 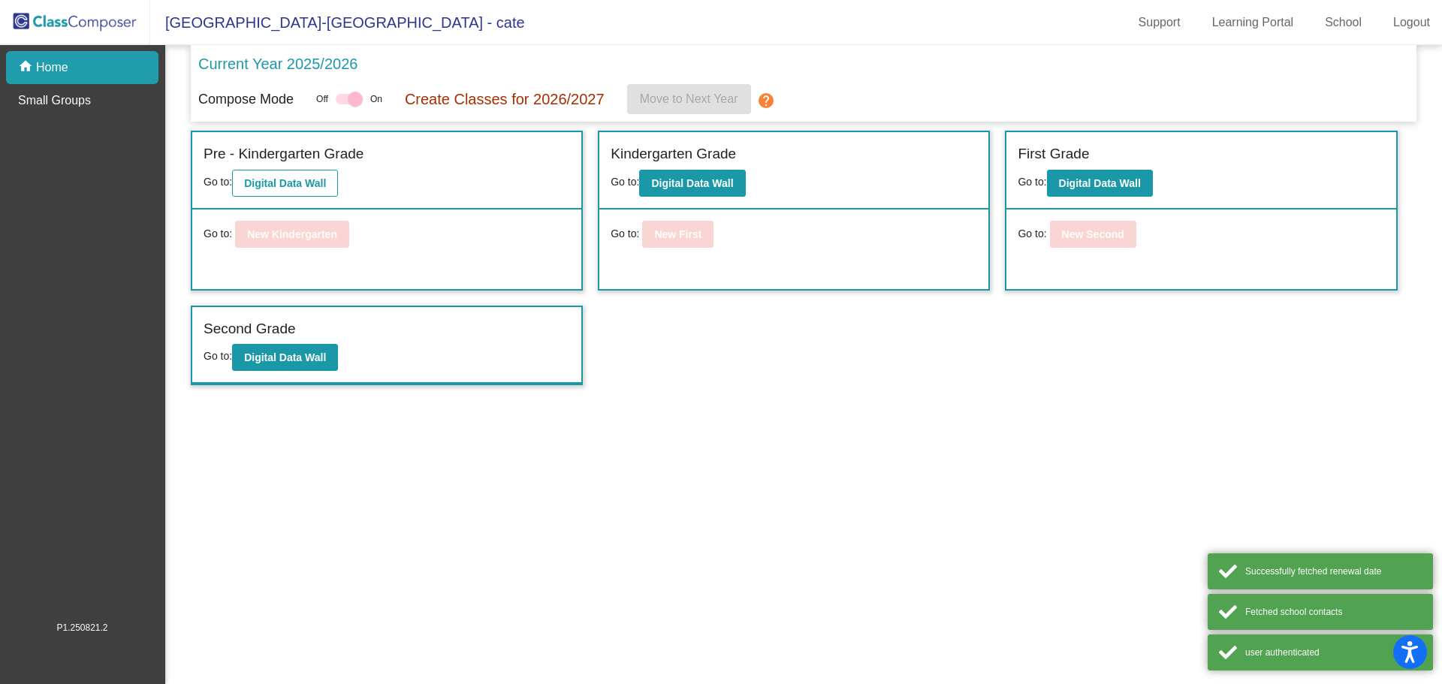 I want to click on p: Create Classes for 2026/2027, so click(x=505, y=99).